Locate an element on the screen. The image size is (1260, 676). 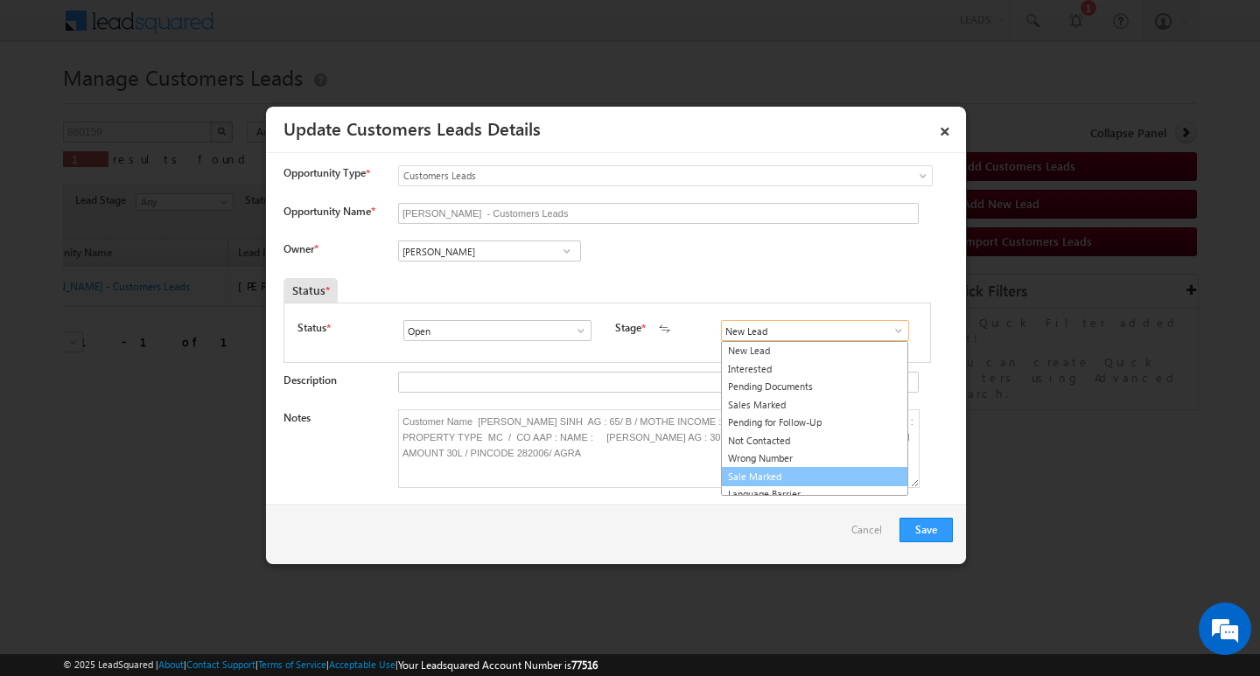
a: Sales Marked is located at coordinates (814, 405).